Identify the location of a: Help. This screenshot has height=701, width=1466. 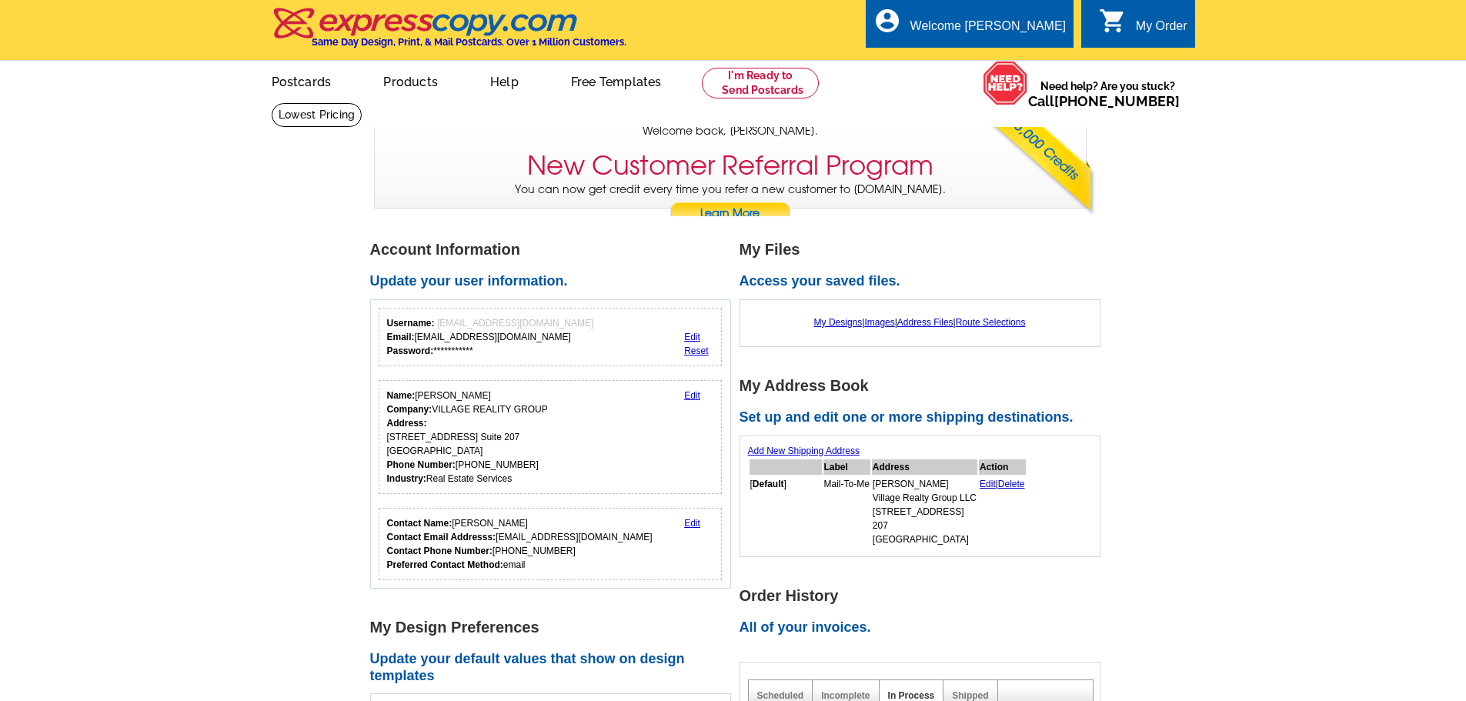
(504, 80).